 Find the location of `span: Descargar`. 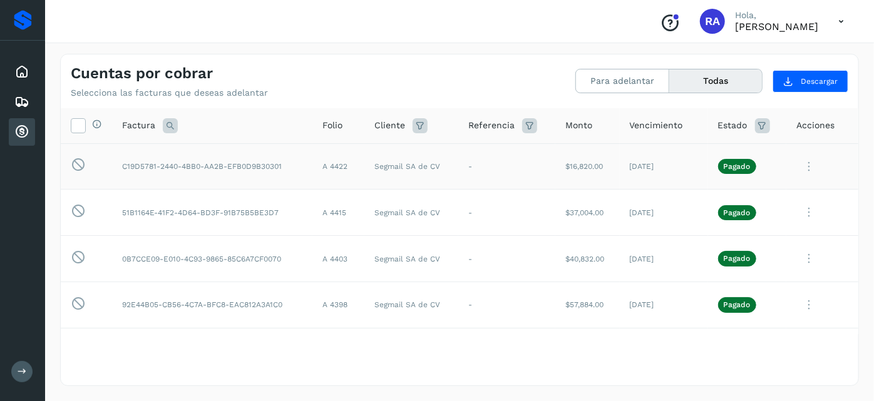

span: Descargar is located at coordinates (819, 81).